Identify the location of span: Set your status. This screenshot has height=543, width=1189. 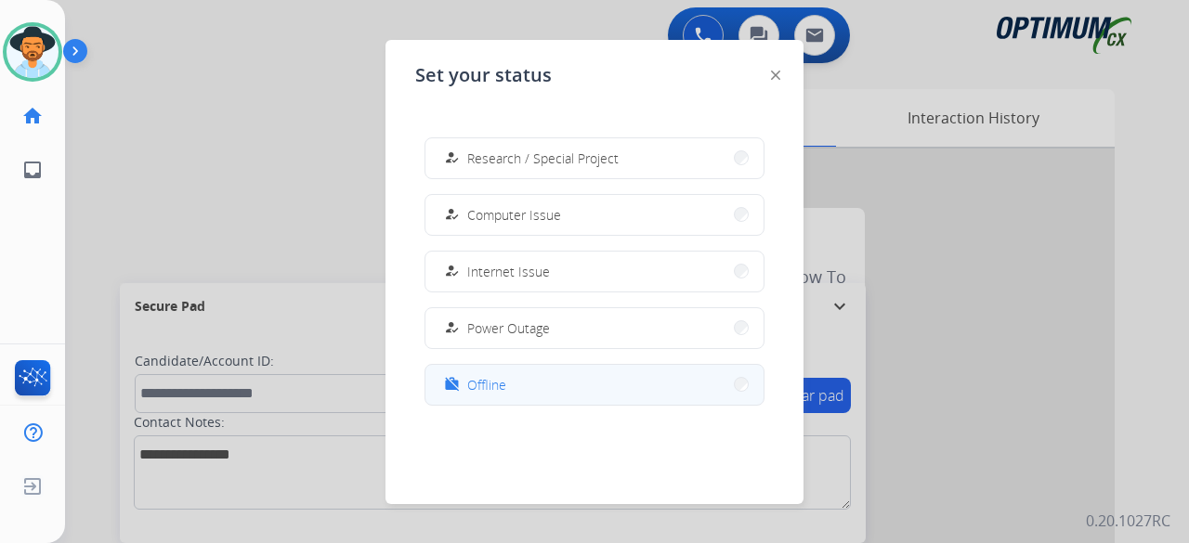
(483, 75).